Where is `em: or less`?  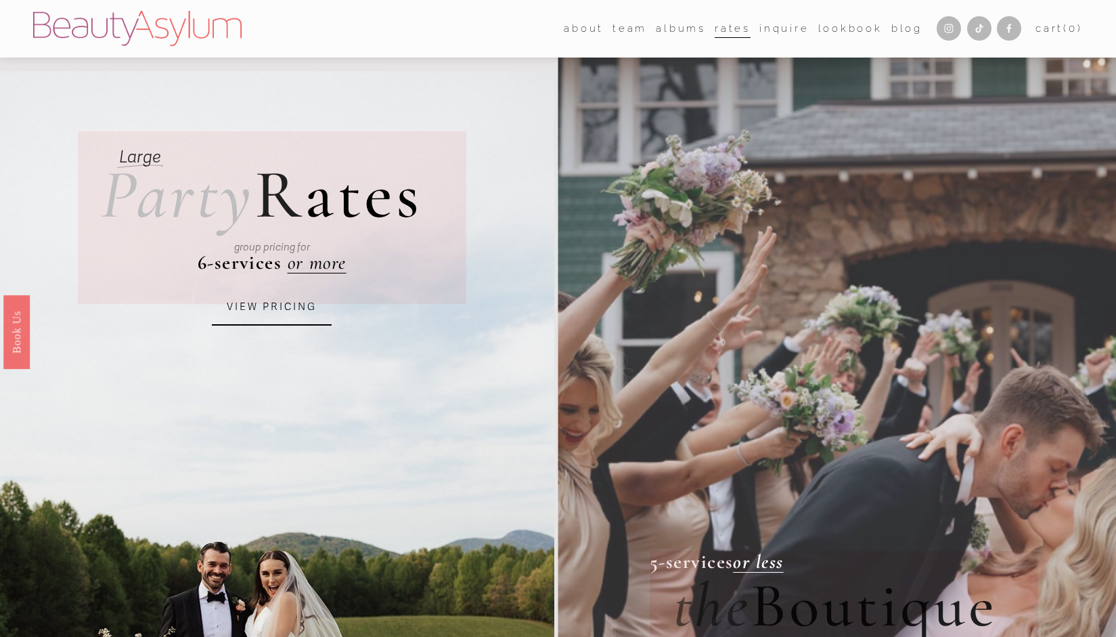 em: or less is located at coordinates (758, 562).